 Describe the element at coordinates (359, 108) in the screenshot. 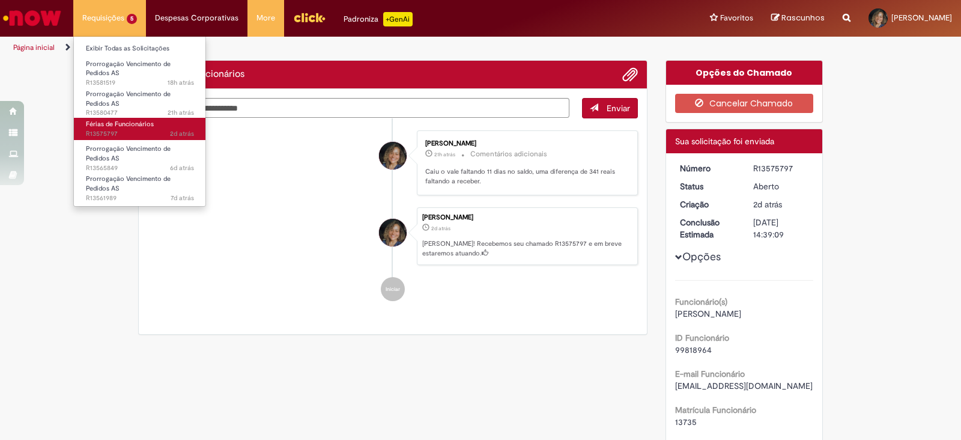

I see `textarea: Digite sua mensagem aqui...` at that location.